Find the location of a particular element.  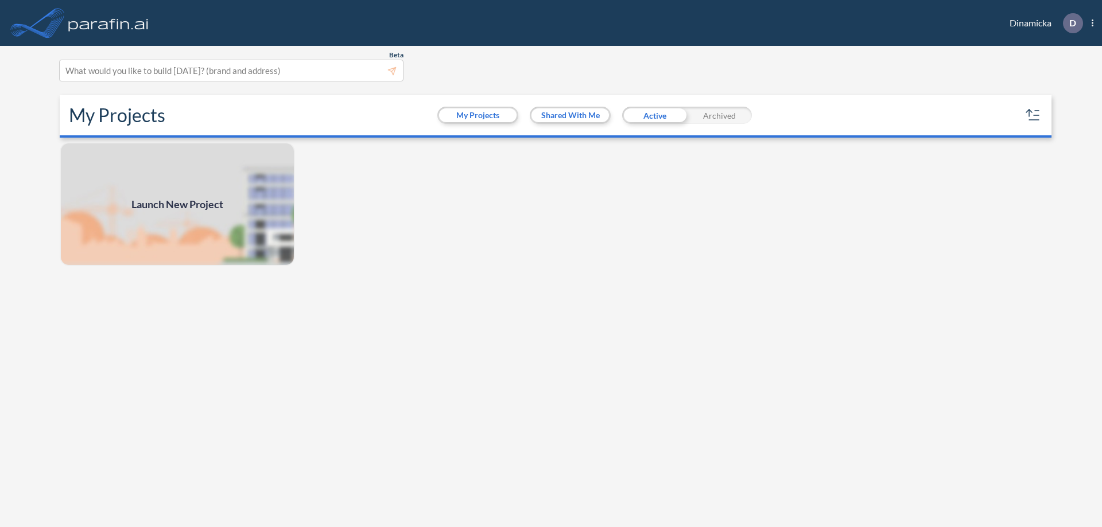

button: My Projects is located at coordinates (477, 115).